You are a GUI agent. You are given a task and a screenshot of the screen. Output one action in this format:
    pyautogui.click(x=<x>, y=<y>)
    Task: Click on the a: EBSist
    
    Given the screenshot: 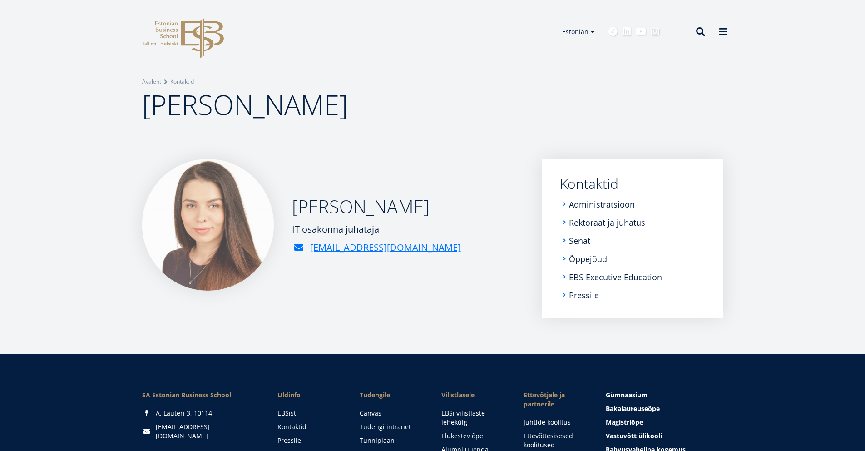 What is the action you would take?
    pyautogui.click(x=309, y=413)
    